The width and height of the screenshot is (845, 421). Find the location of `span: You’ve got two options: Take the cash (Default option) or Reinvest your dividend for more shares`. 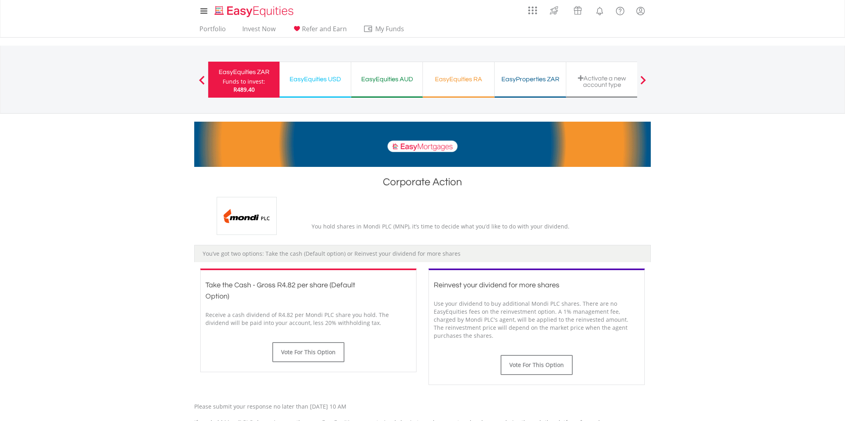

span: You’ve got two options: Take the cash (Default option) or Reinvest your dividend for more shares is located at coordinates (332, 254).